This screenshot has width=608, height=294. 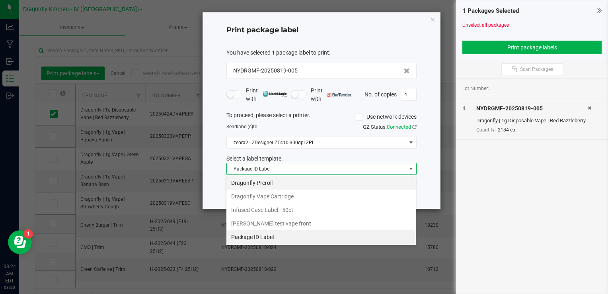 I want to click on div: Dragonfly | 1g Disposable Vape | Red Razzleberry, so click(x=532, y=121).